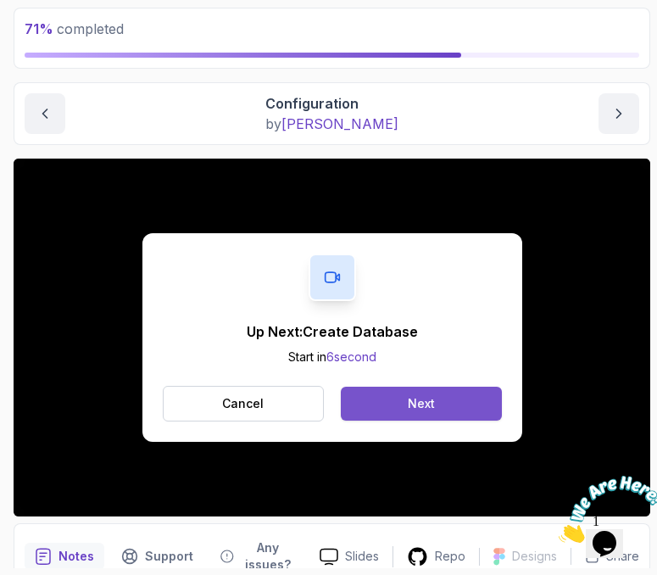  I want to click on p: Any issues?, so click(268, 556).